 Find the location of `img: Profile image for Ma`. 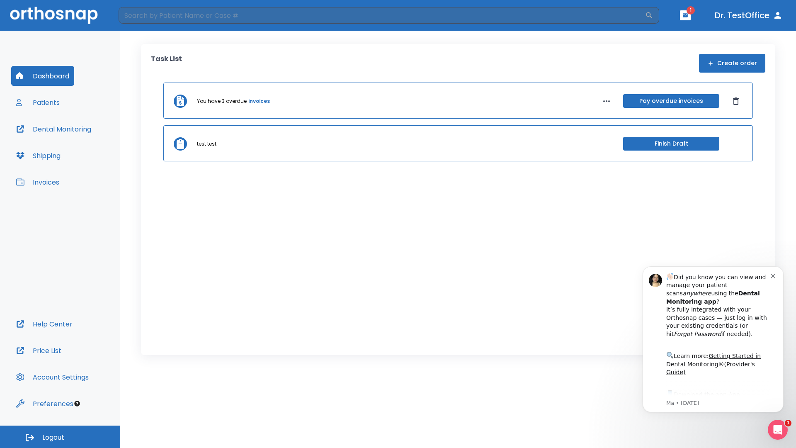

img: Profile image for Ma is located at coordinates (25, 27).